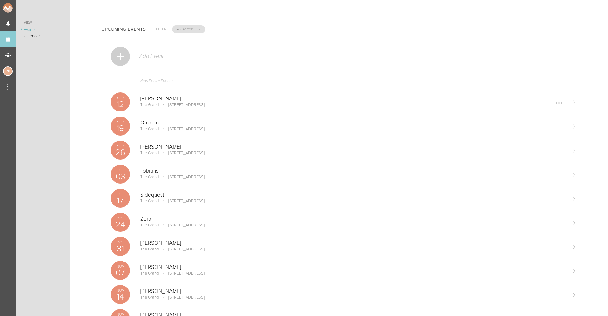  What do you see at coordinates (123, 29) in the screenshot?
I see `h4: Upcoming Events` at bounding box center [123, 29].